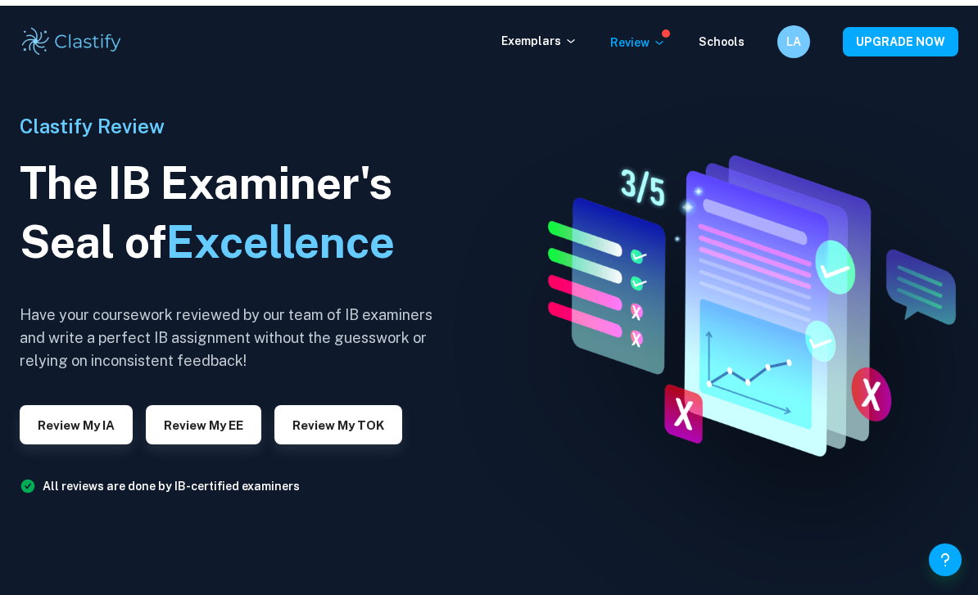 This screenshot has width=978, height=595. I want to click on h1: The IB Examiner's Seal of, so click(233, 207).